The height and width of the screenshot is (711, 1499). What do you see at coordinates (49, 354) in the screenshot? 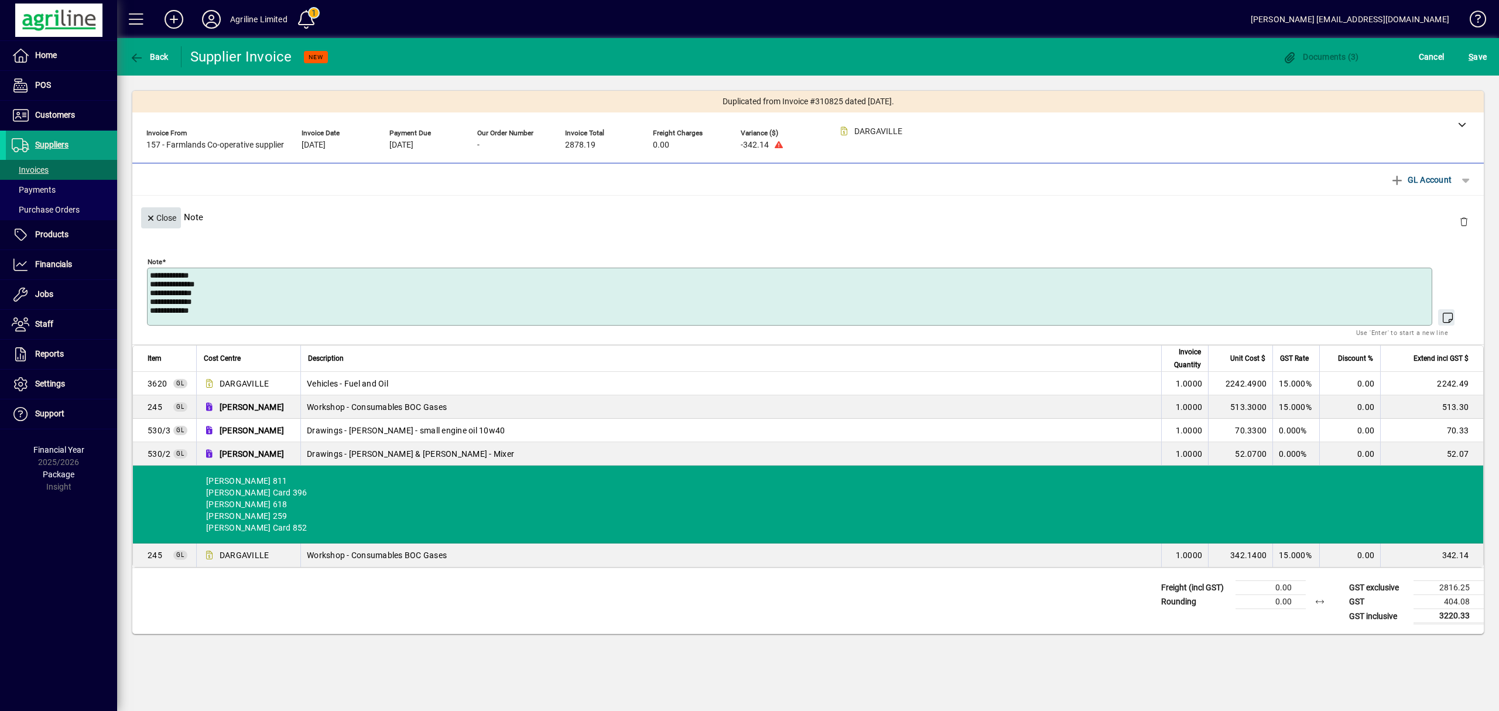
I see `span: Reports` at bounding box center [49, 354].